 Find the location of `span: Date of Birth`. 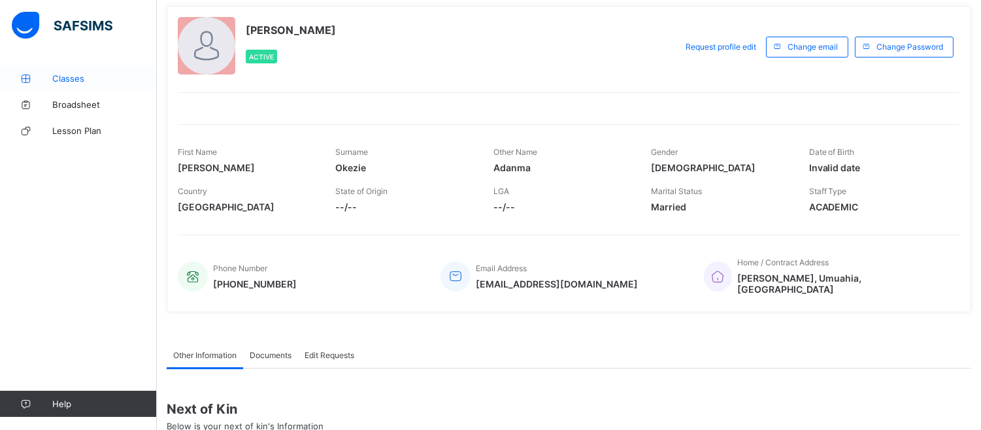

span: Date of Birth is located at coordinates (832, 152).